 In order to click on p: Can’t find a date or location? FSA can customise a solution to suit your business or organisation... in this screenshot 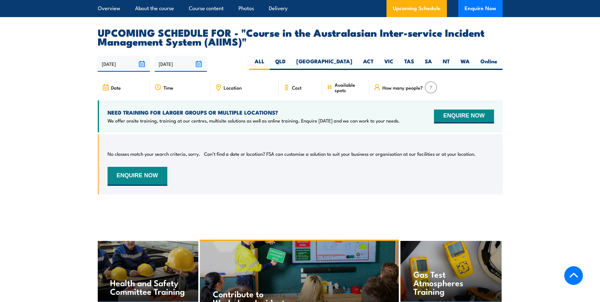, I will do `click(340, 154)`.